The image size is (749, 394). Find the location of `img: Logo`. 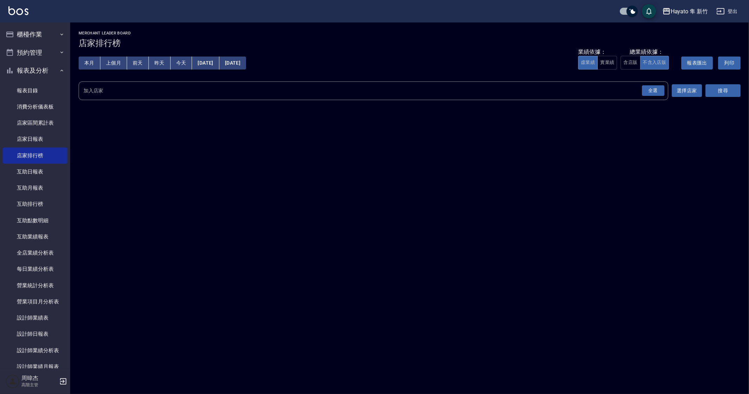

img: Logo is located at coordinates (18, 11).